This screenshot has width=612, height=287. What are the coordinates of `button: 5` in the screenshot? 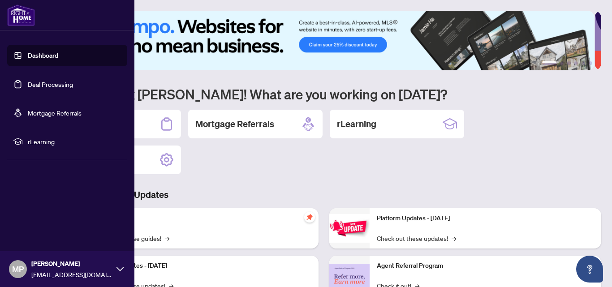 It's located at (583, 63).